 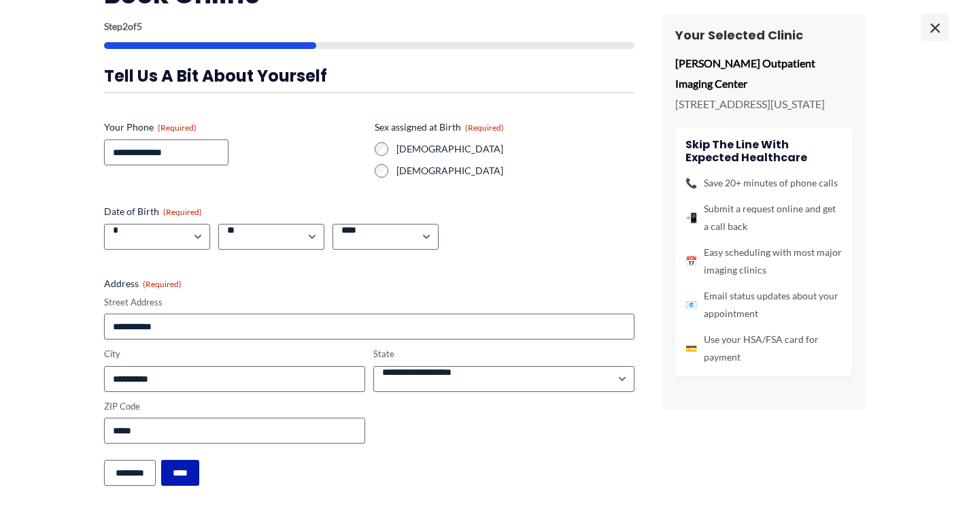 What do you see at coordinates (764, 183) in the screenshot?
I see `li: Save 20+ minutes of phone calls` at bounding box center [764, 183].